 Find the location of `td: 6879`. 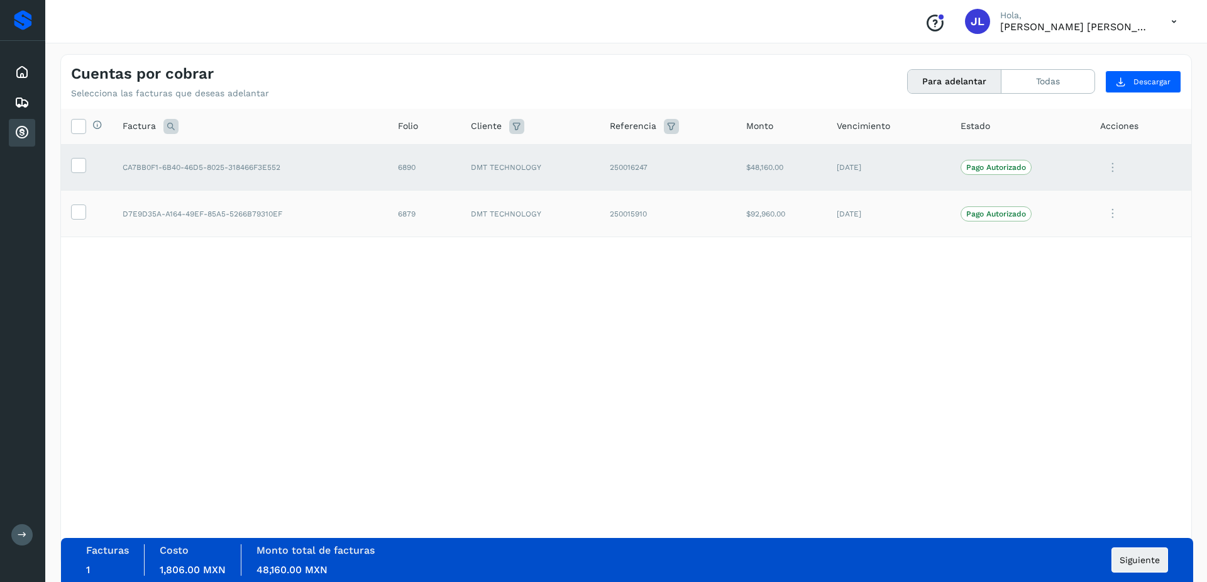

td: 6879 is located at coordinates (424, 214).